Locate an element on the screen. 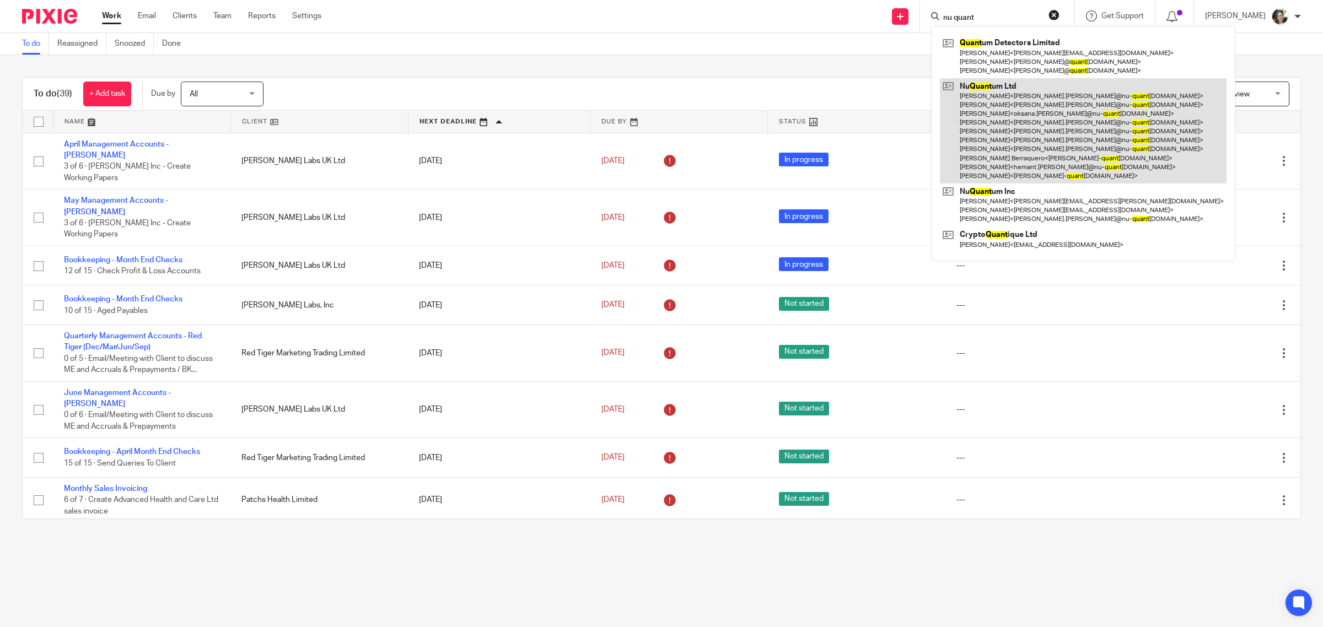  a: Clients is located at coordinates (185, 16).